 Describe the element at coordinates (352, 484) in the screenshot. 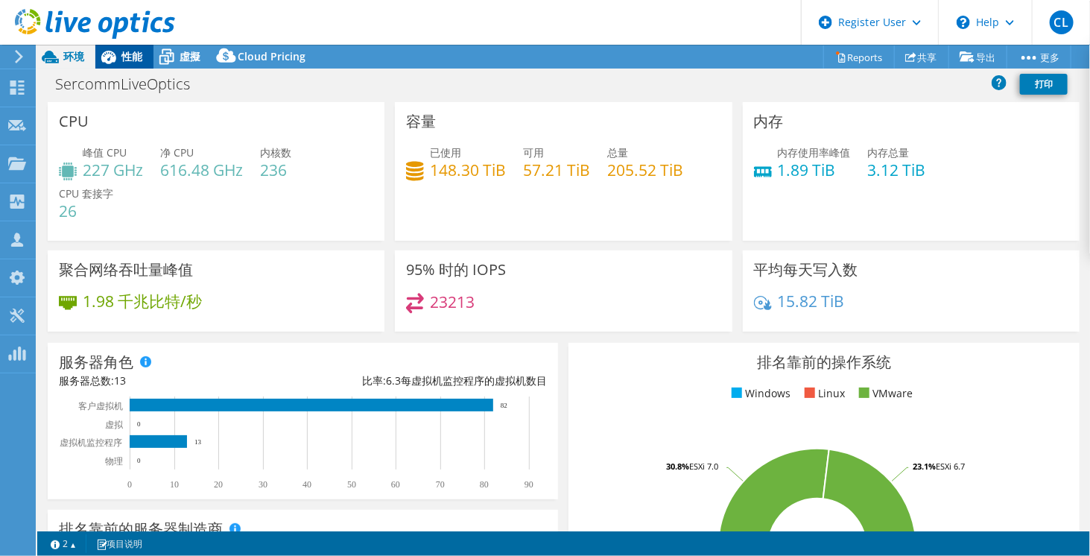

I see `text: 50` at that location.